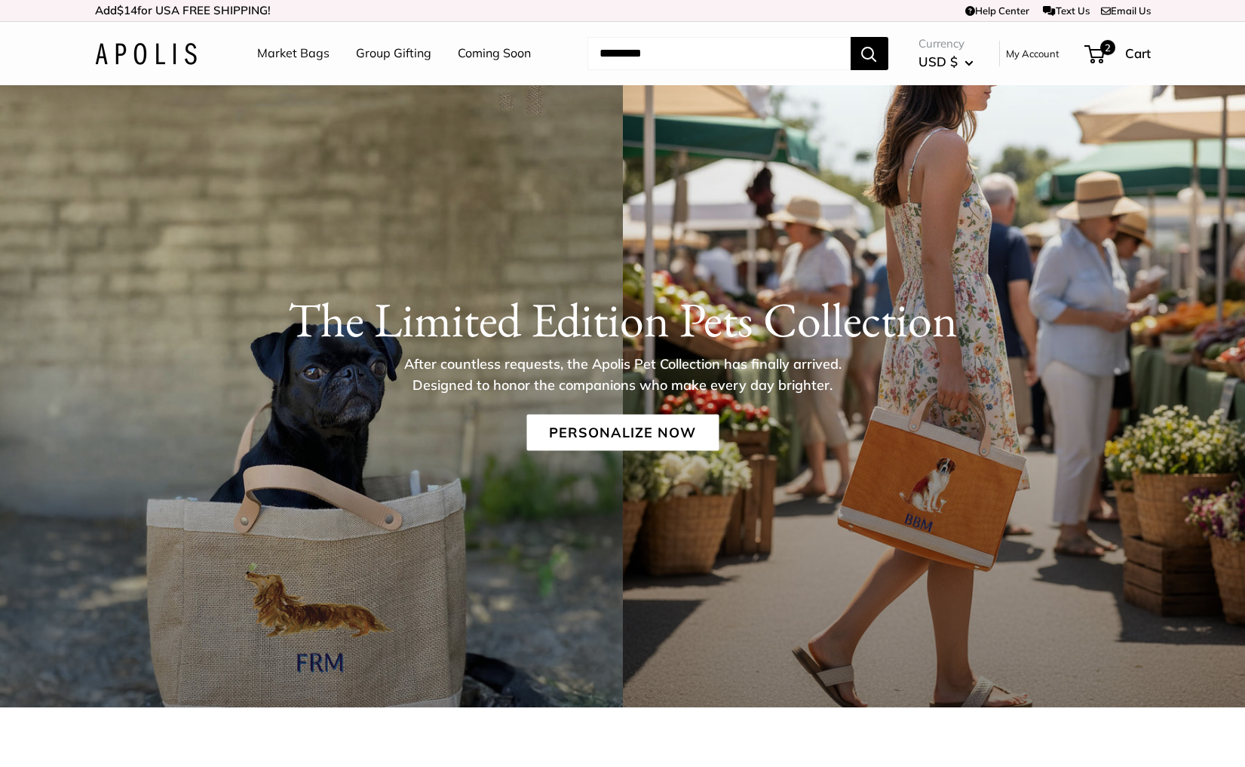  What do you see at coordinates (127, 10) in the screenshot?
I see `span: $14` at bounding box center [127, 10].